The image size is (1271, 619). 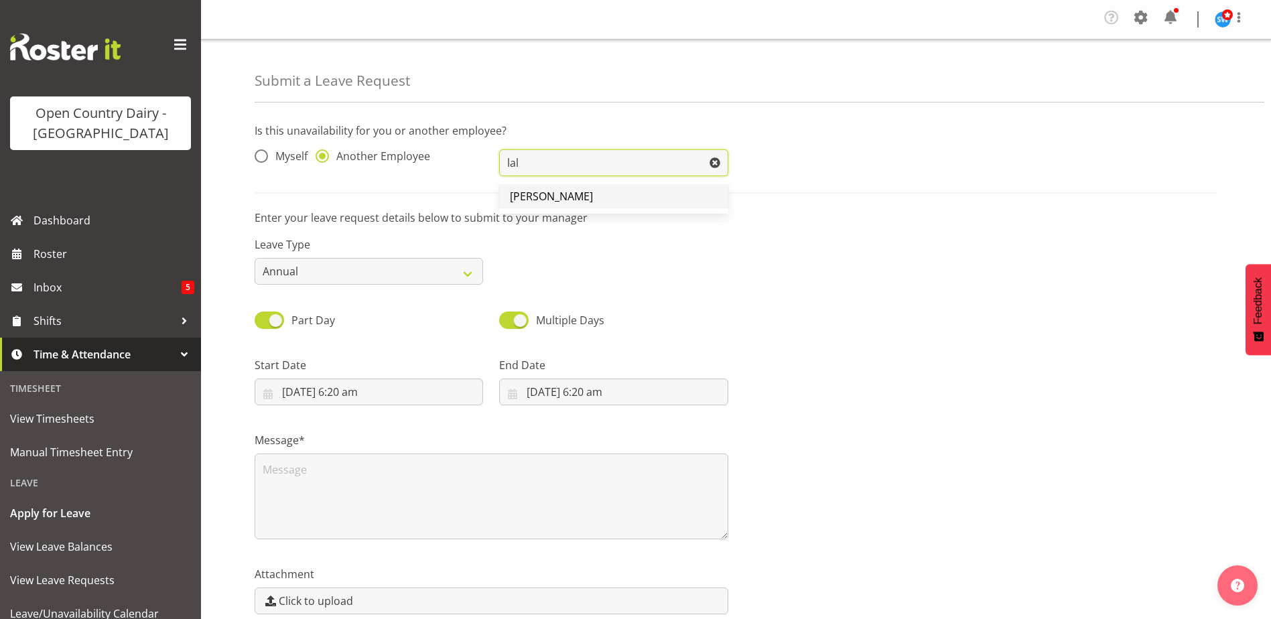 What do you see at coordinates (287, 156) in the screenshot?
I see `span: Myself` at bounding box center [287, 156].